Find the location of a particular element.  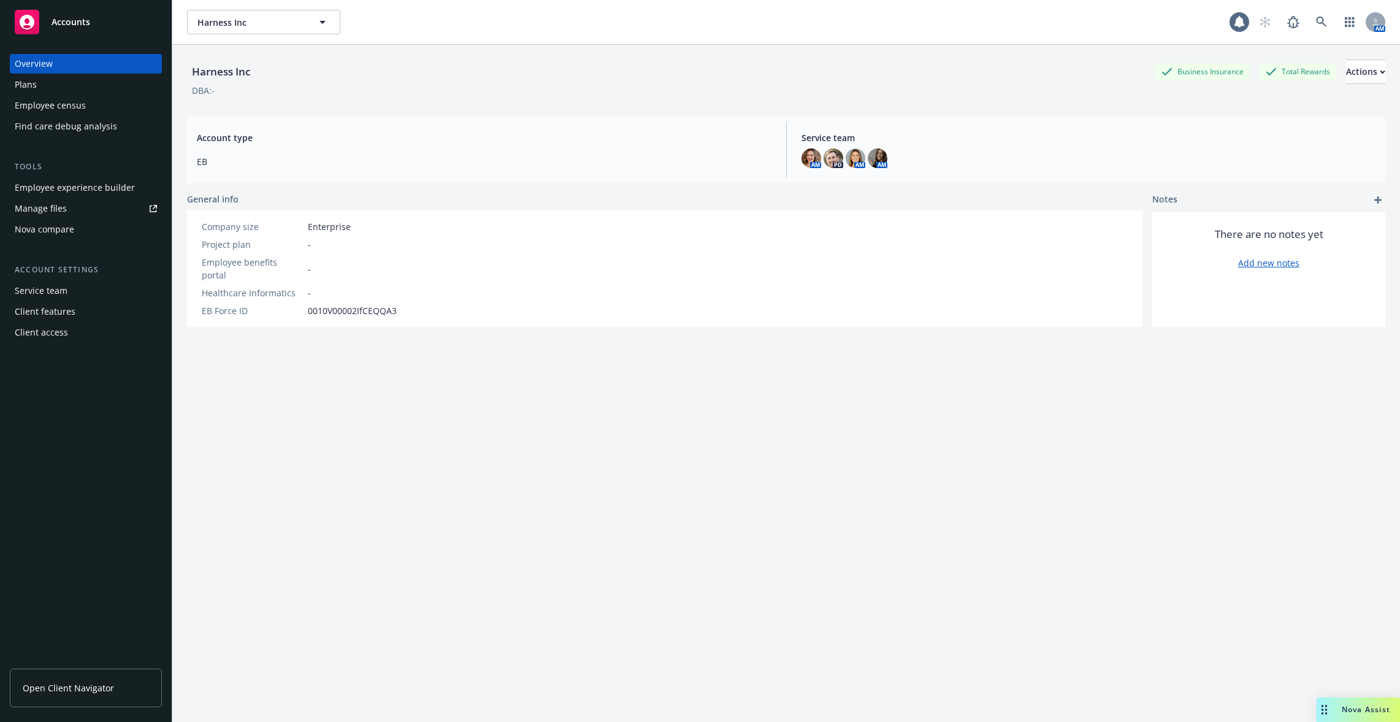

a: Report a Bug is located at coordinates (1293, 22).